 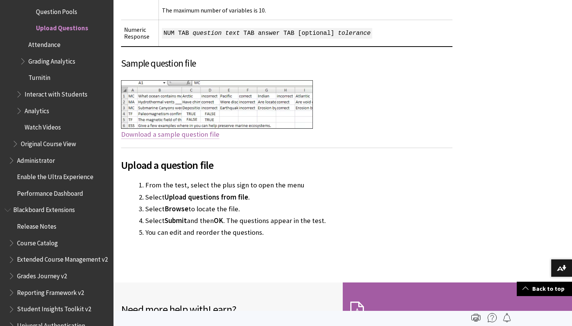 What do you see at coordinates (44, 43) in the screenshot?
I see `span: Attendance` at bounding box center [44, 43].